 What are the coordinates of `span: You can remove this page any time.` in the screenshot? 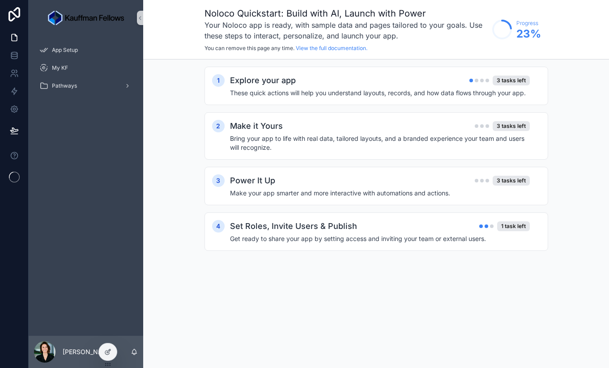 It's located at (249, 48).